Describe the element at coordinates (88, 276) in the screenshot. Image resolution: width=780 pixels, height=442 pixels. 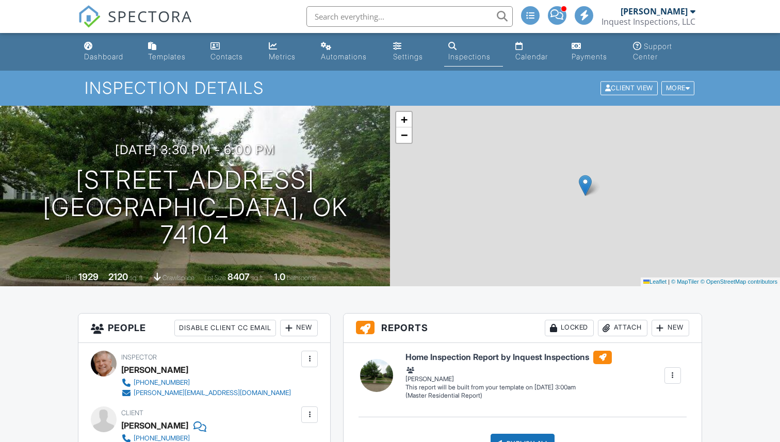
I see `div: 1929` at that location.